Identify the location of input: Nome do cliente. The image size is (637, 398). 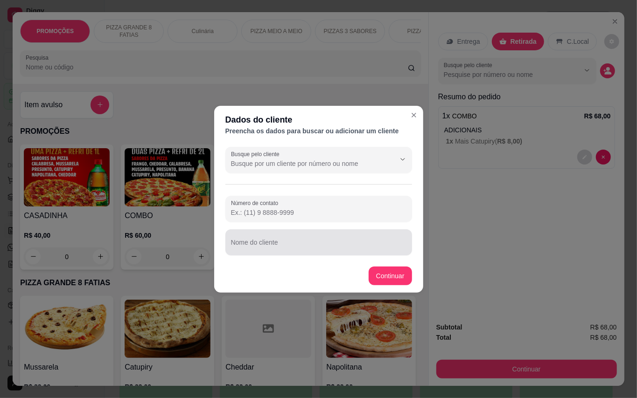
(319, 246).